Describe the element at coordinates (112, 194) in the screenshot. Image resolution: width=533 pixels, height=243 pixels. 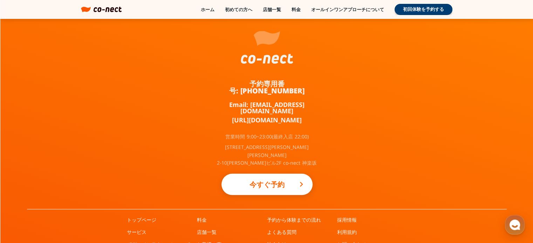
I see `a: 設定` at that location.